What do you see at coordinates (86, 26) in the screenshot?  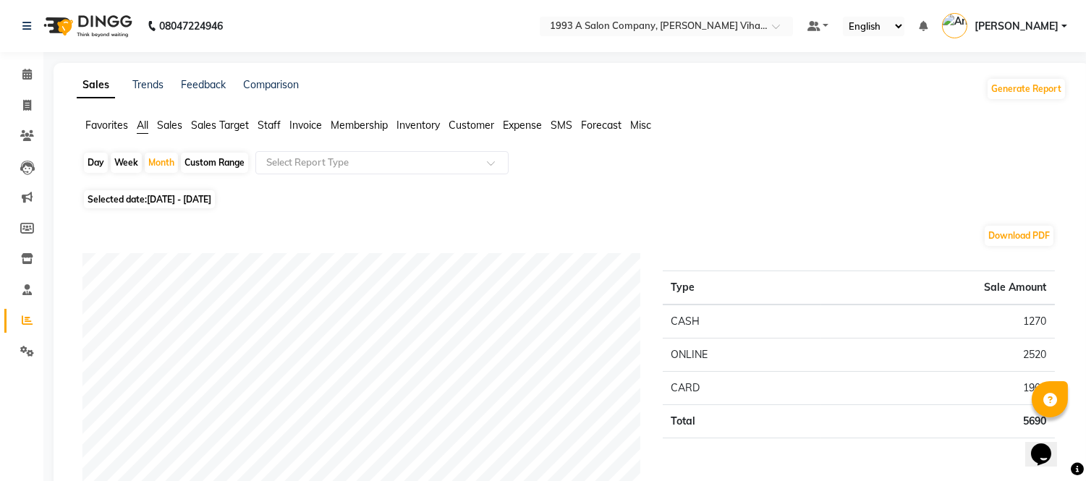 I see `img: logo` at bounding box center [86, 26].